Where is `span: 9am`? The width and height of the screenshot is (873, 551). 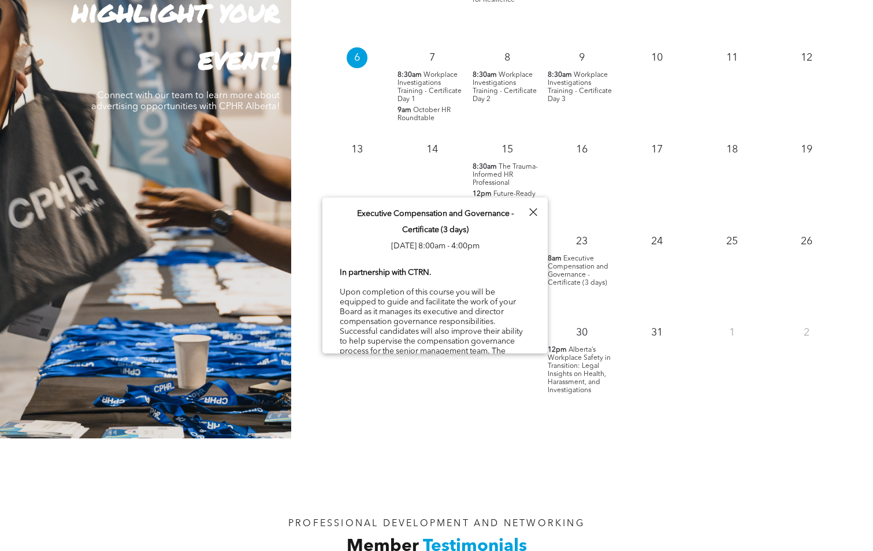
span: 9am is located at coordinates (404, 110).